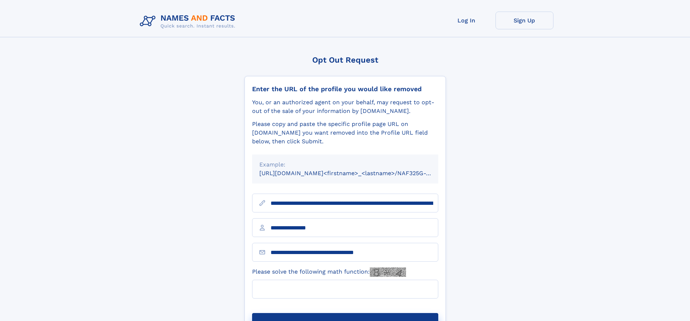 The height and width of the screenshot is (321, 690). Describe the element at coordinates (189, 21) in the screenshot. I see `img: Logo Names and Facts` at that location.